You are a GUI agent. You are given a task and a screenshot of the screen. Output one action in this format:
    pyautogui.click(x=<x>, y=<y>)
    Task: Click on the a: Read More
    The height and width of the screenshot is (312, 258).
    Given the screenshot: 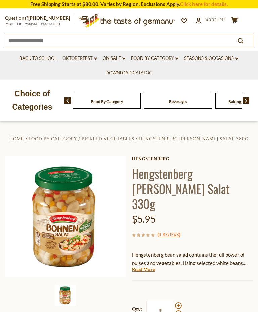 What is the action you would take?
    pyautogui.click(x=143, y=269)
    